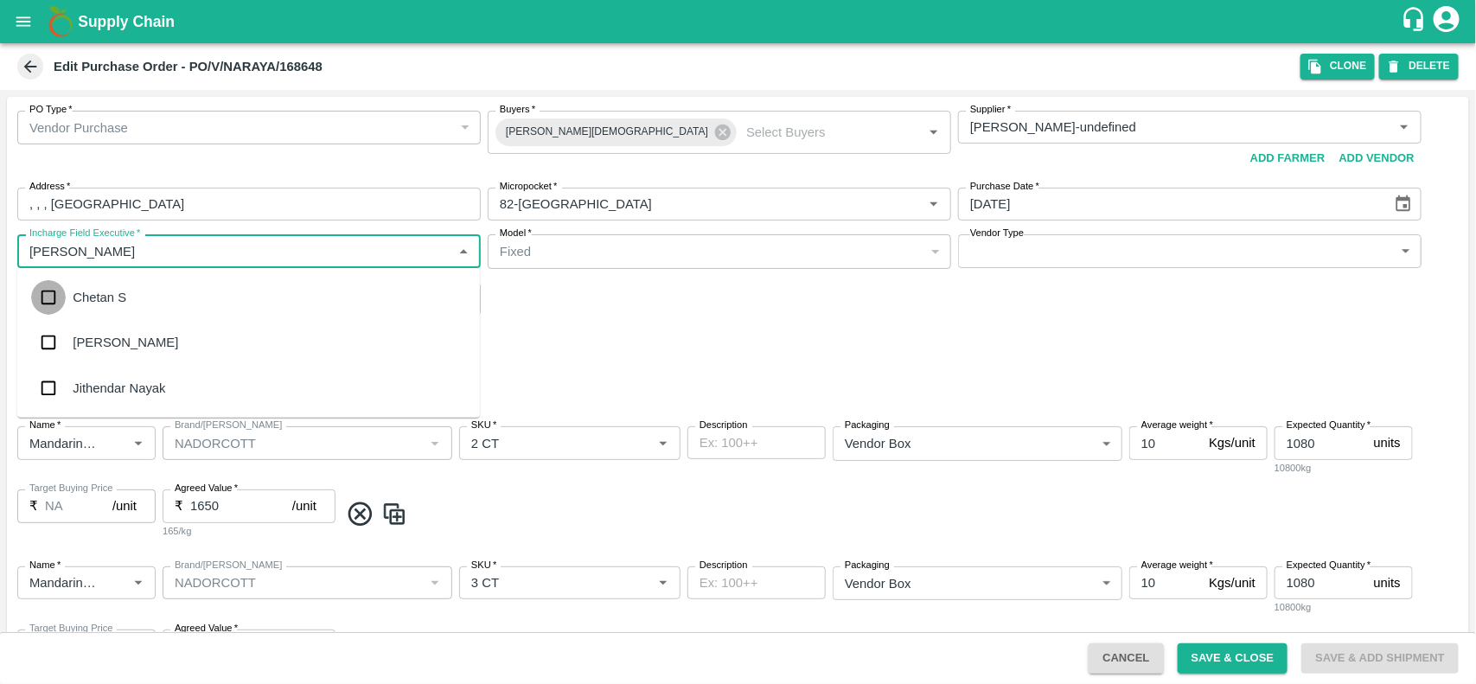  I want to click on input: Select Date, so click(1169, 204).